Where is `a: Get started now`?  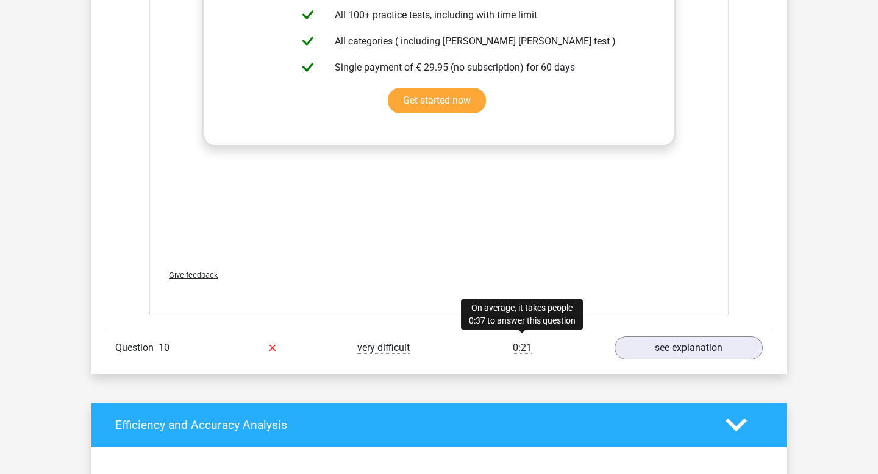
a: Get started now is located at coordinates (436, 101).